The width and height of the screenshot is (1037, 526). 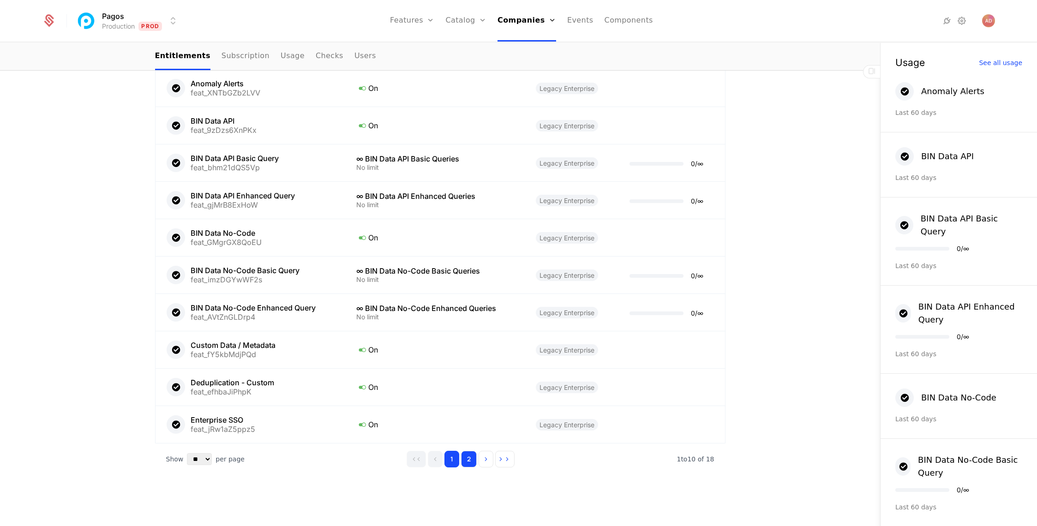 I want to click on div: feat_efhbaJiPhpK, so click(x=232, y=392).